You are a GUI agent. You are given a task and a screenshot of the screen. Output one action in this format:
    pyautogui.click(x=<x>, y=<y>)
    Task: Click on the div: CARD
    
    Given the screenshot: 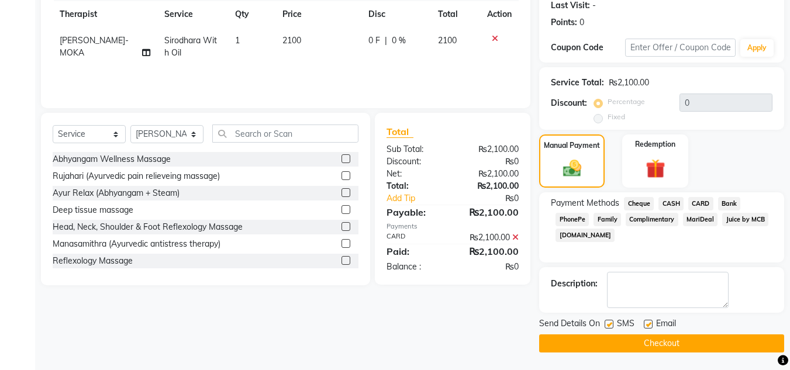 What is the action you would take?
    pyautogui.click(x=415, y=237)
    